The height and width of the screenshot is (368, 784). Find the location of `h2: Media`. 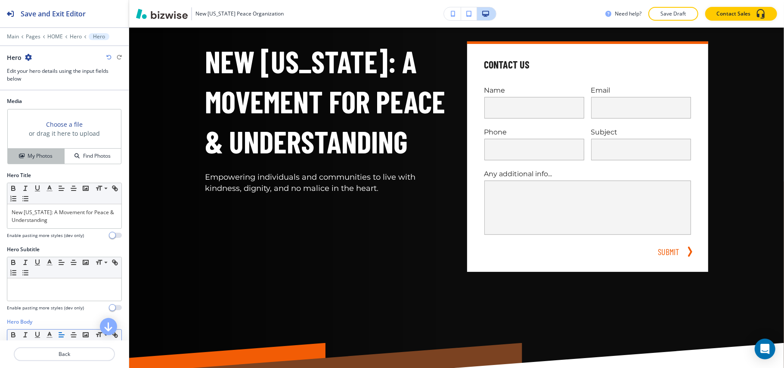

h2: Media is located at coordinates (64, 101).